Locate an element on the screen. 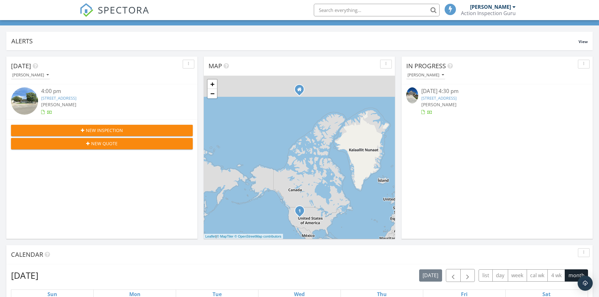 Image resolution: width=599 pixels, height=297 pixels. div: Action Inspection Guru is located at coordinates (488, 13).